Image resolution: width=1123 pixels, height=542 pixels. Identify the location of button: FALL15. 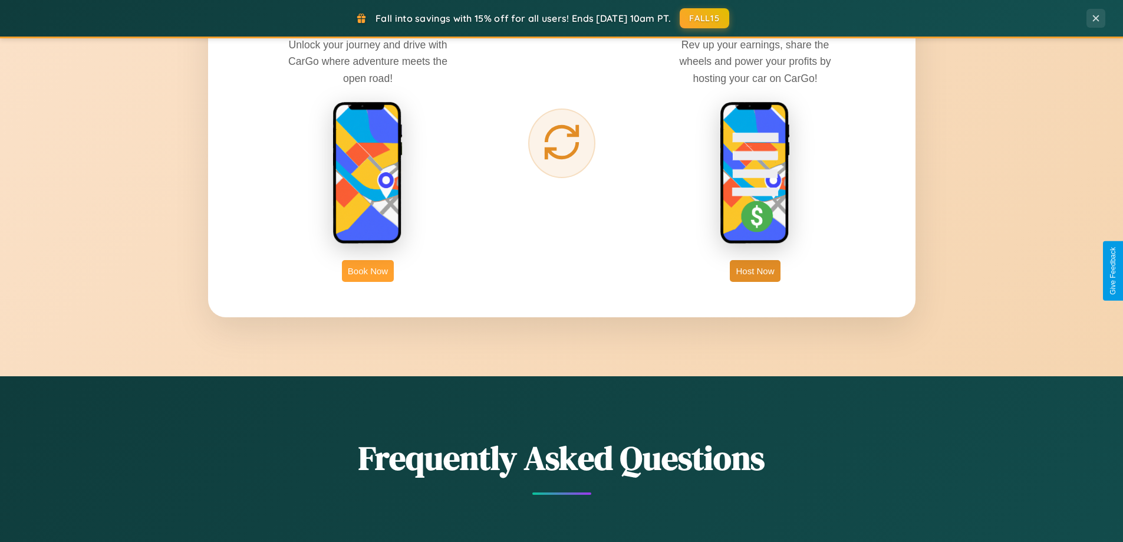
(704, 18).